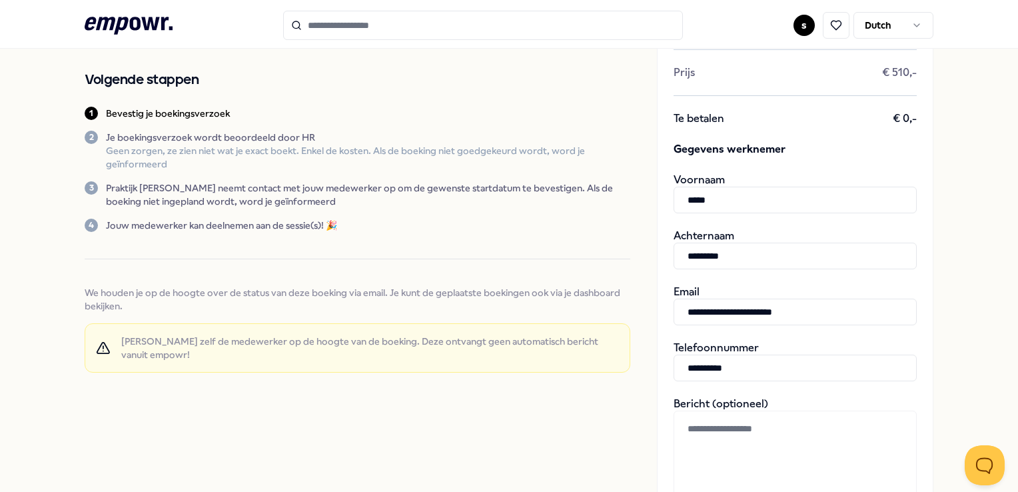 Image resolution: width=1018 pixels, height=492 pixels. What do you see at coordinates (795, 361) in the screenshot?
I see `div: Telefoonnummer` at bounding box center [795, 361].